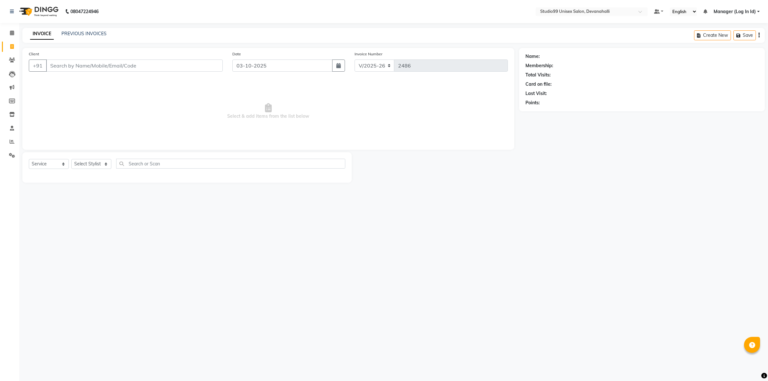 This screenshot has width=768, height=381. What do you see at coordinates (34, 54) in the screenshot?
I see `label: Client` at bounding box center [34, 54].